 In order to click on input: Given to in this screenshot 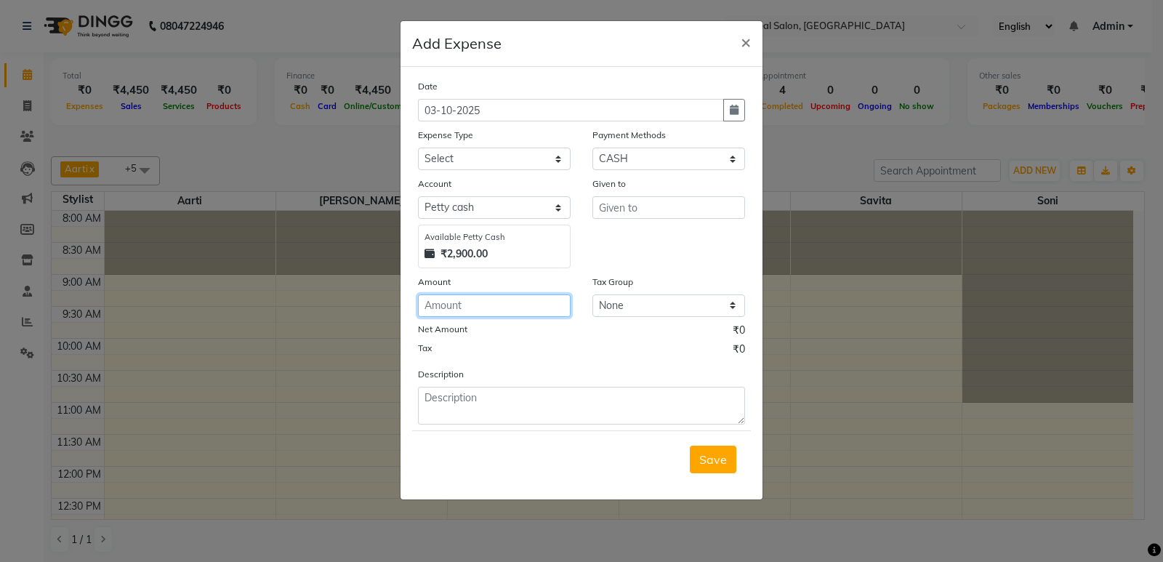, I will do `click(669, 207)`.